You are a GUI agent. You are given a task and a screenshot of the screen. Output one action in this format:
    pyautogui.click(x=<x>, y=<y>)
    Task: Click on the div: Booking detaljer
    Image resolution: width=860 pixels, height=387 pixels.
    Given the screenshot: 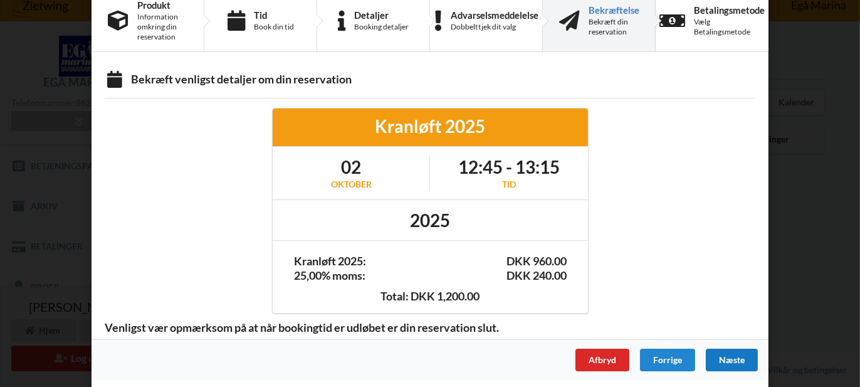 What is the action you would take?
    pyautogui.click(x=381, y=27)
    